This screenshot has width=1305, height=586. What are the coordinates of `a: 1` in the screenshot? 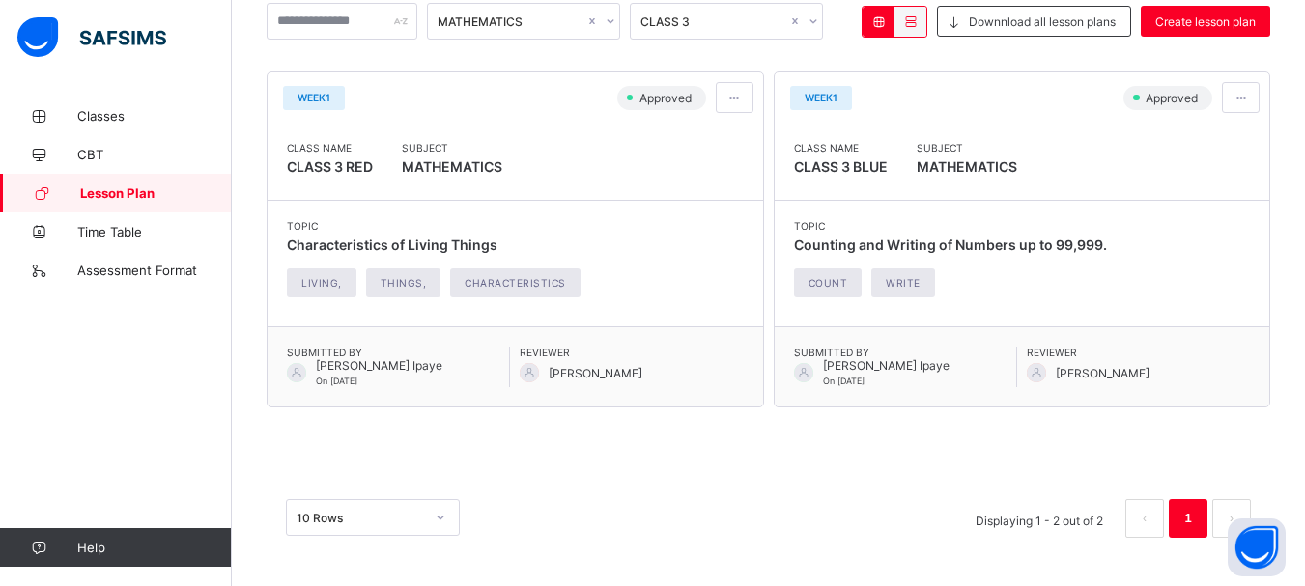 It's located at (1187, 519).